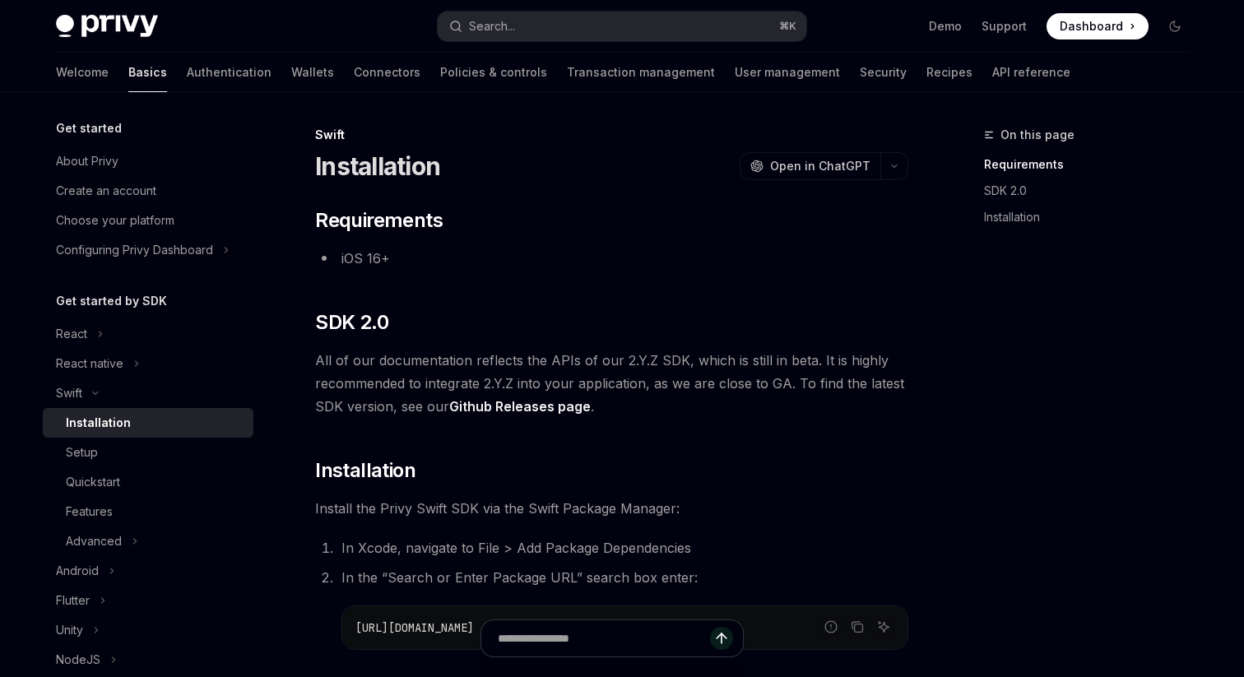 The width and height of the screenshot is (1244, 677). Describe the element at coordinates (81, 453) in the screenshot. I see `div: Setup` at that location.